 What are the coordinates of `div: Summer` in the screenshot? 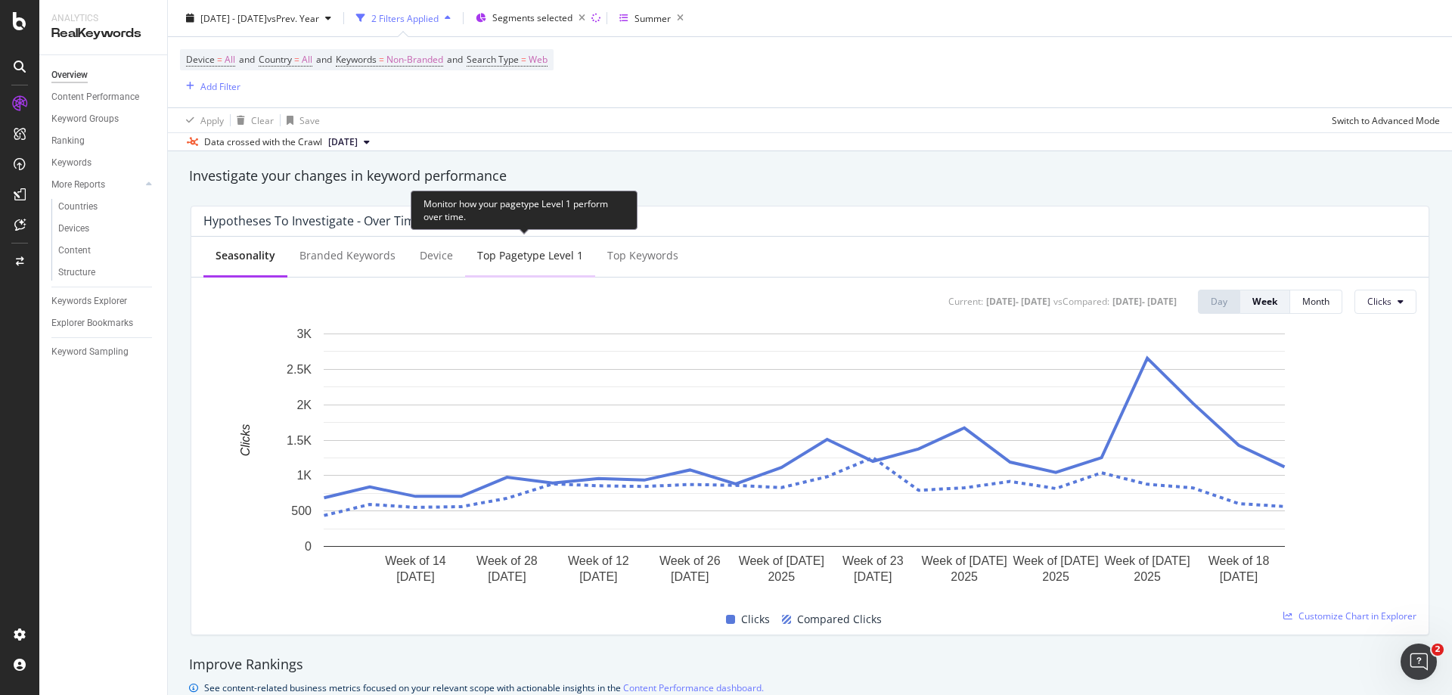 It's located at (653, 17).